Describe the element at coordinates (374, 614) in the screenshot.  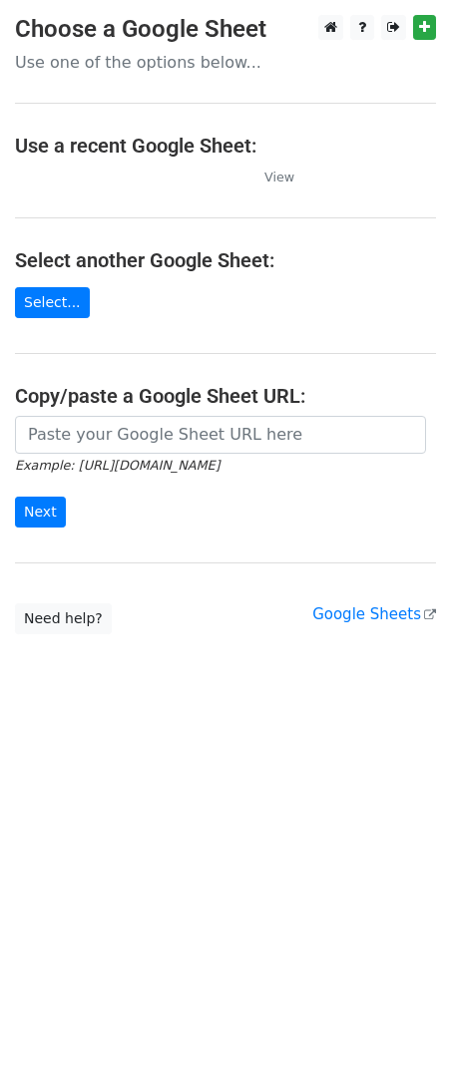
I see `a: Google Sheets` at that location.